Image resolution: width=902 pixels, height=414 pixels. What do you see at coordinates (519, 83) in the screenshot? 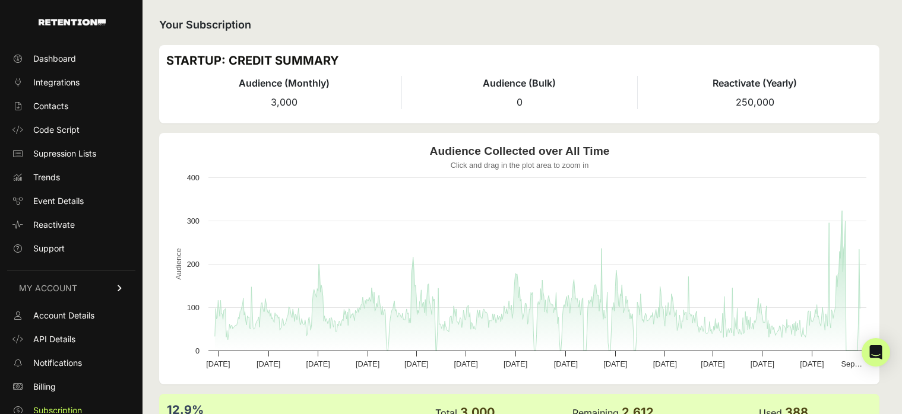
I see `h4: Audience (Bulk)` at bounding box center [519, 83].